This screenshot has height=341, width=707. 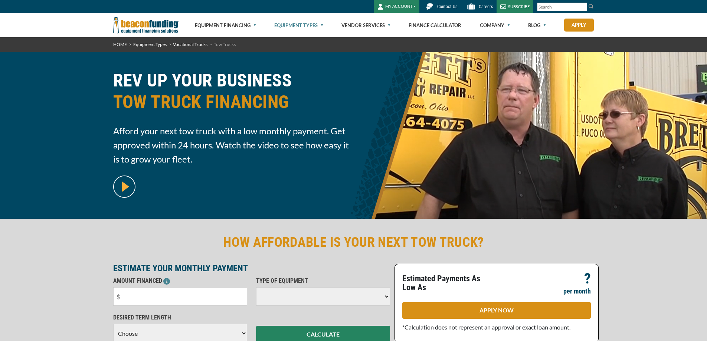 What do you see at coordinates (583, 7) in the screenshot?
I see `a: Clear search text` at bounding box center [583, 7].